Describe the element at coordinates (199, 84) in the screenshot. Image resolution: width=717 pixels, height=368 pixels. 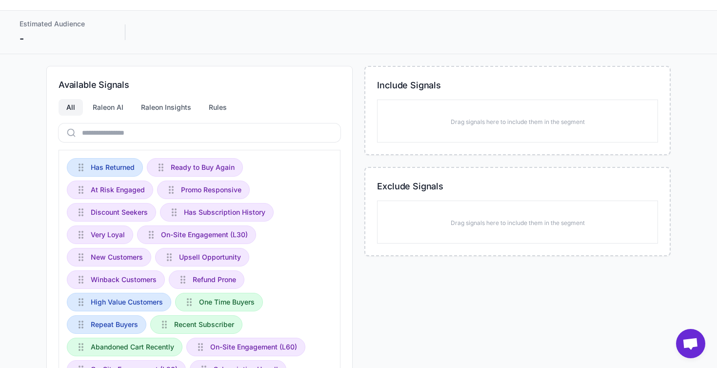
I see `h3: Available Signals` at that location.